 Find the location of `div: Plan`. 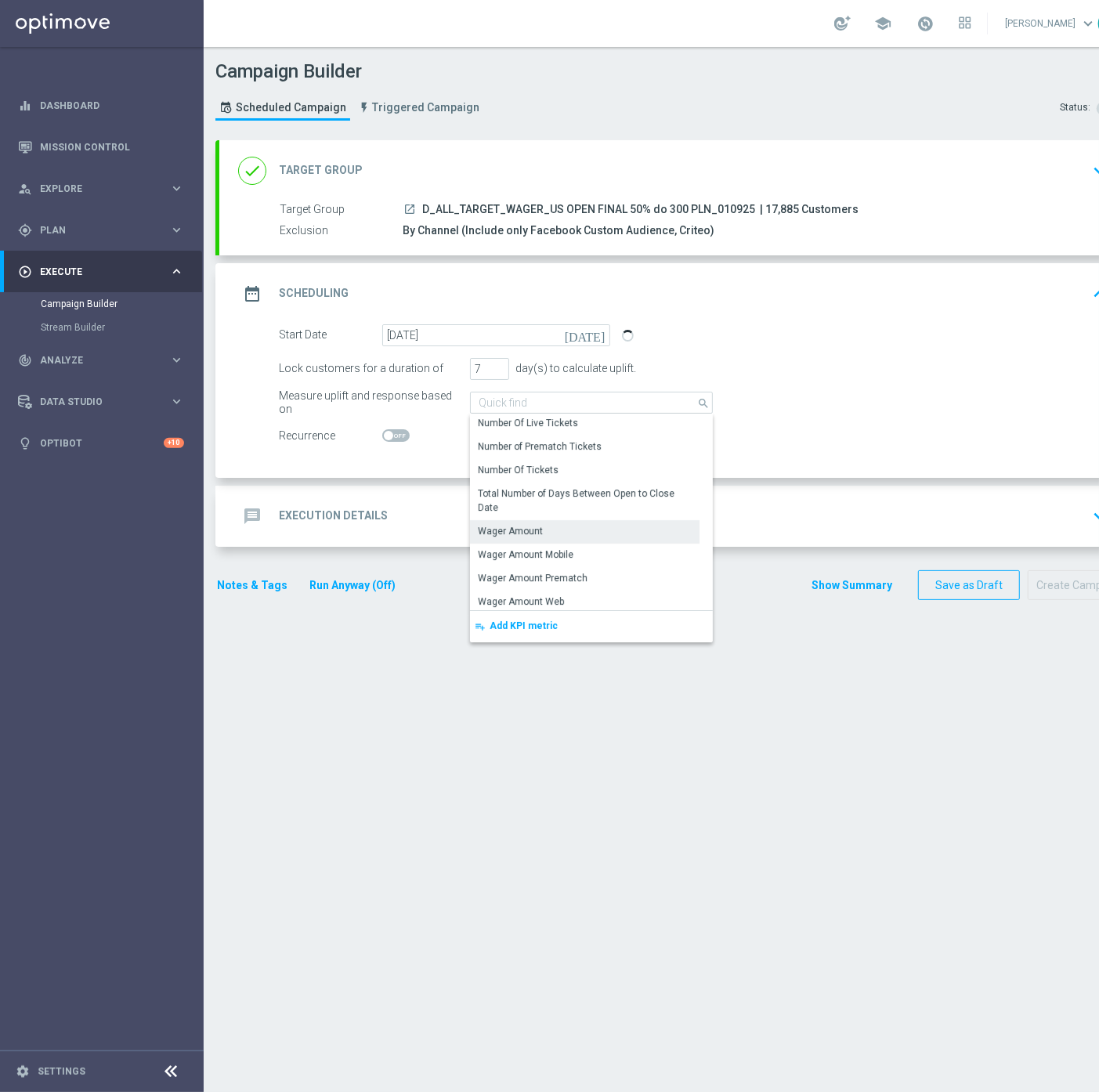

div: Plan is located at coordinates (93, 230).